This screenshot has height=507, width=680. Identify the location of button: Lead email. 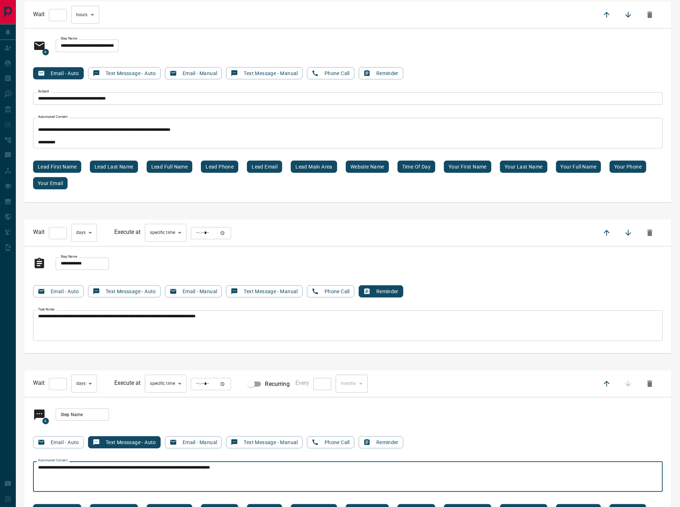
(265, 167).